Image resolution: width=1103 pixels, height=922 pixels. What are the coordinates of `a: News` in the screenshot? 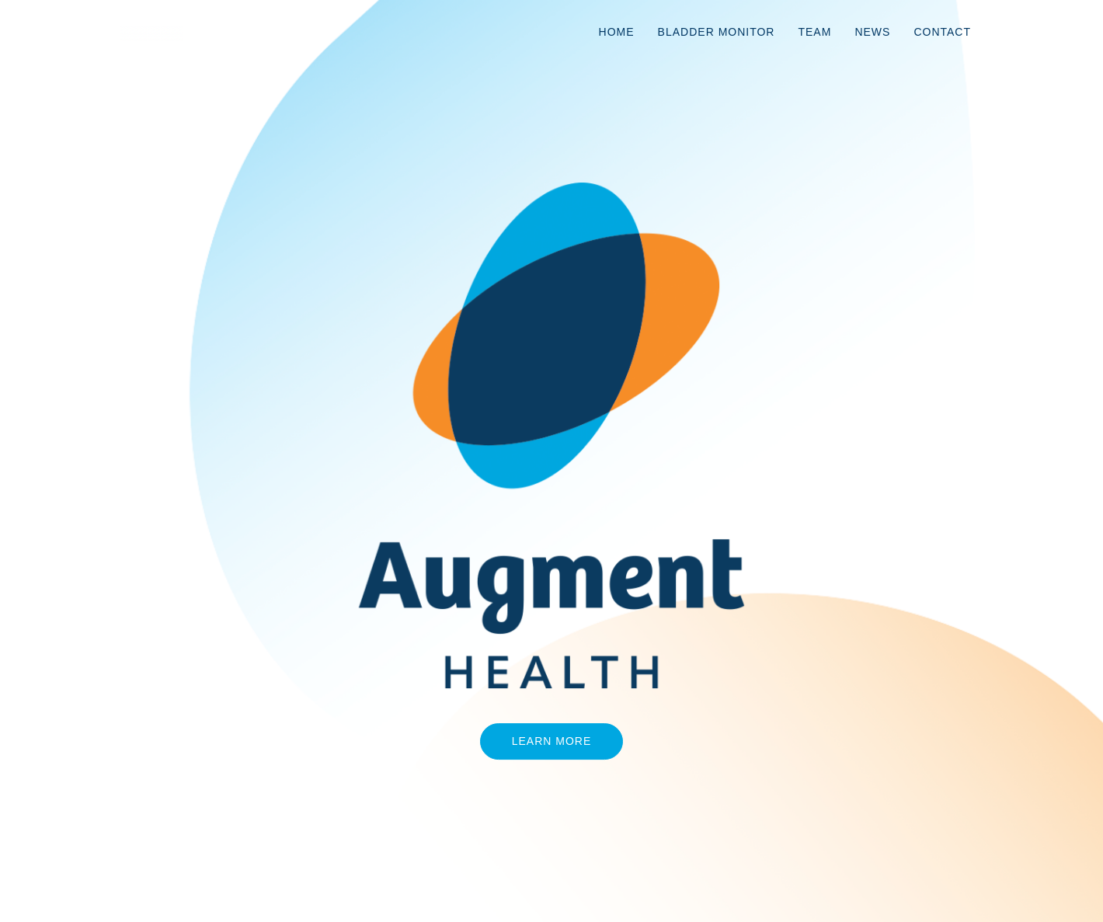 It's located at (872, 32).